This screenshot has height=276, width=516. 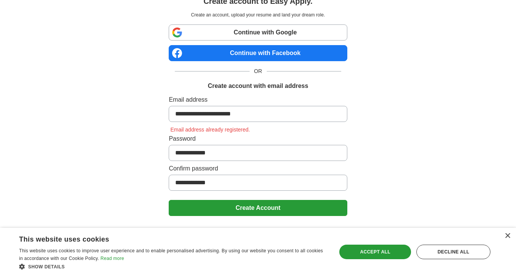 What do you see at coordinates (171, 254) in the screenshot?
I see `span: This website uses cookies to improve user experience and to enable personalised advertising. By u...` at bounding box center [171, 254].